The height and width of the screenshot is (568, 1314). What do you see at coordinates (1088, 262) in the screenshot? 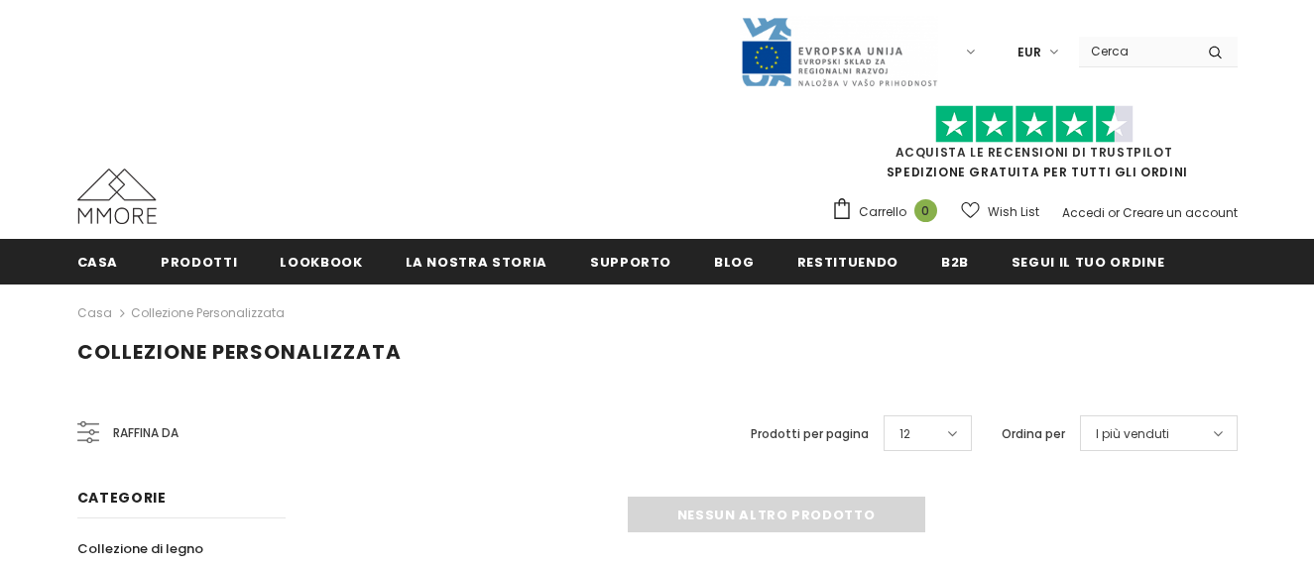
I see `span: Segui il tuo ordine` at bounding box center [1088, 262].